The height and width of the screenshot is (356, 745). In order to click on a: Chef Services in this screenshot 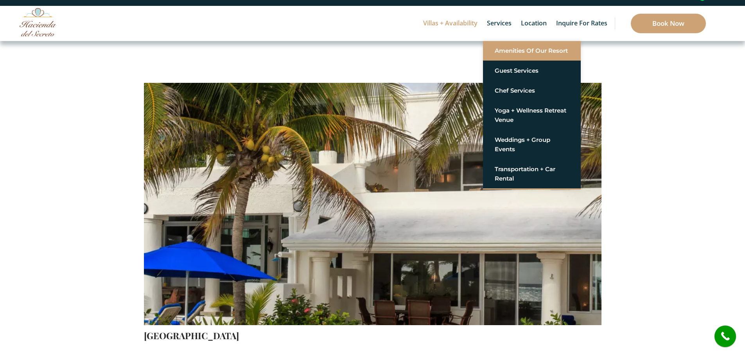, I will do `click(532, 91)`.